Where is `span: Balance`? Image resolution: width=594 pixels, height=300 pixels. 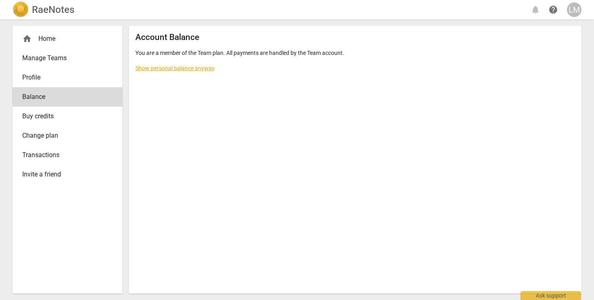
span: Balance is located at coordinates (64, 97).